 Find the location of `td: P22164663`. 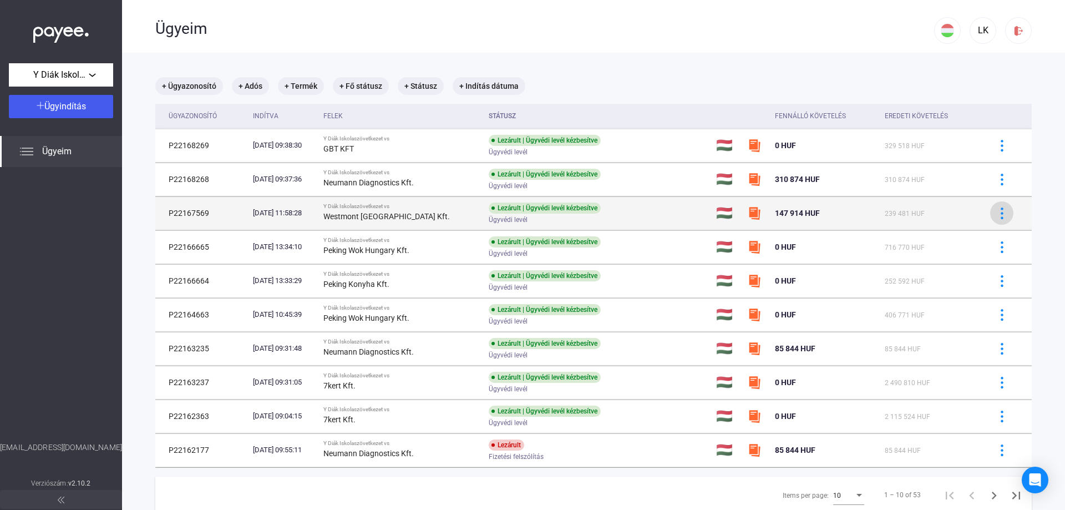

td: P22164663 is located at coordinates (202, 314).